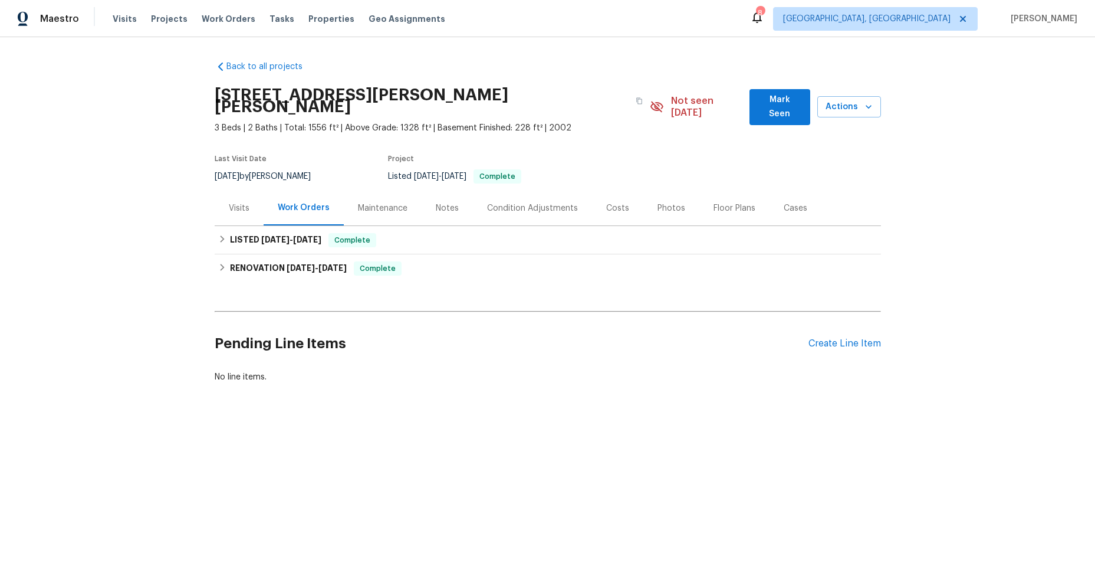 The image size is (1095, 566). I want to click on div: Notes, so click(447, 208).